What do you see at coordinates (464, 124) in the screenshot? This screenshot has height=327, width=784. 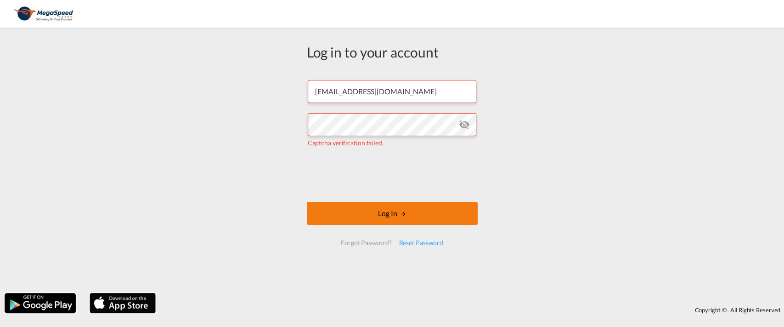 I see `md-icon: icon-eye-off` at bounding box center [464, 124].